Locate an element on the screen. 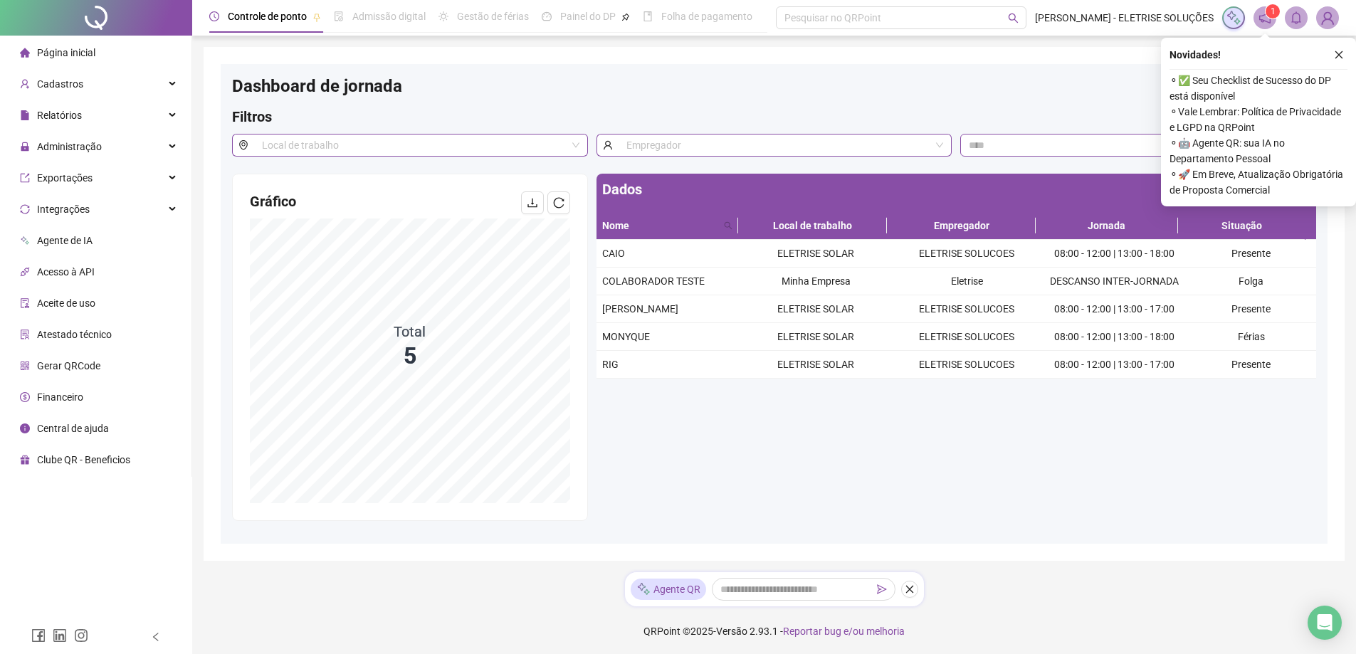  span: home is located at coordinates (25, 53).